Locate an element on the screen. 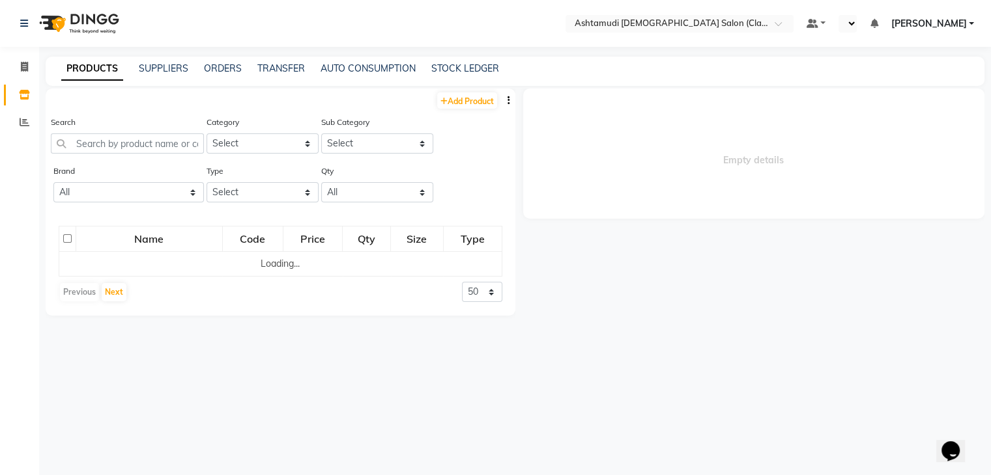 This screenshot has height=475, width=991. label: Search is located at coordinates (63, 122).